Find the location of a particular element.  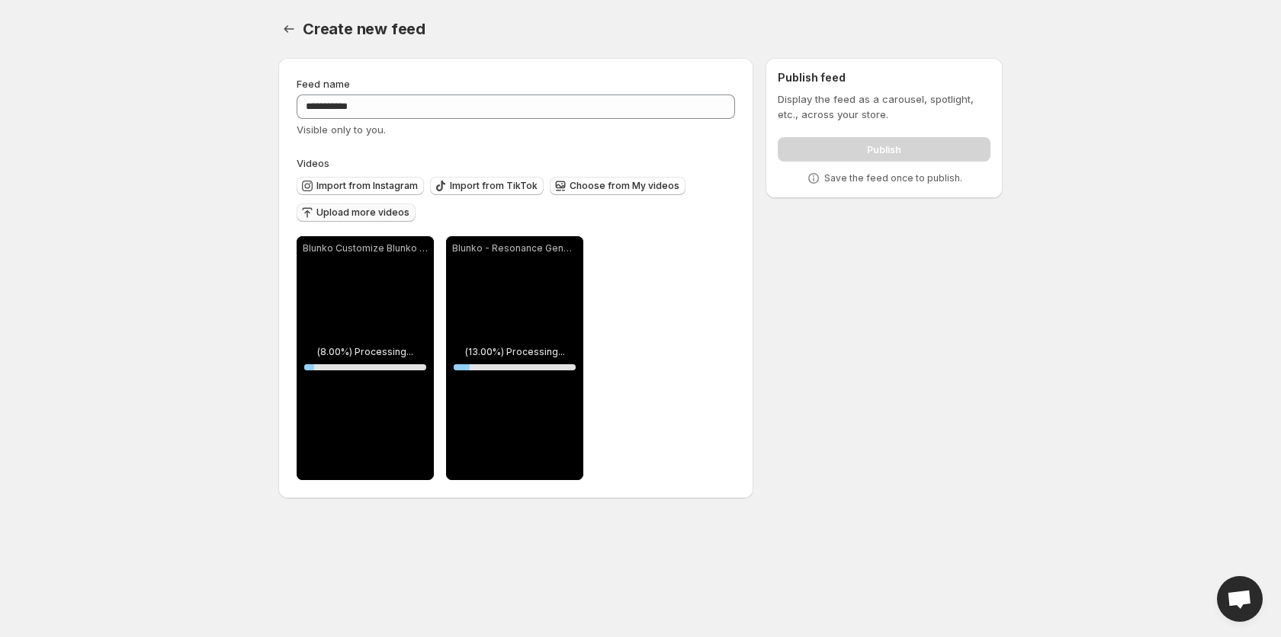

button: Choose from My videos is located at coordinates (618, 186).